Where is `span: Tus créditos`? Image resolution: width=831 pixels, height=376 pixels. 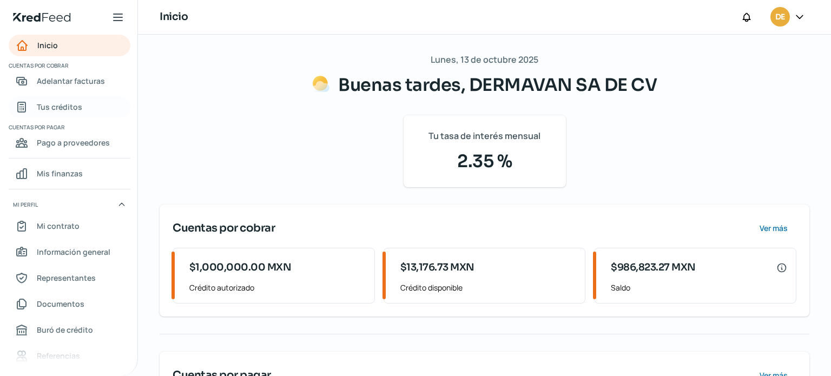
span: Tus créditos is located at coordinates (59, 107).